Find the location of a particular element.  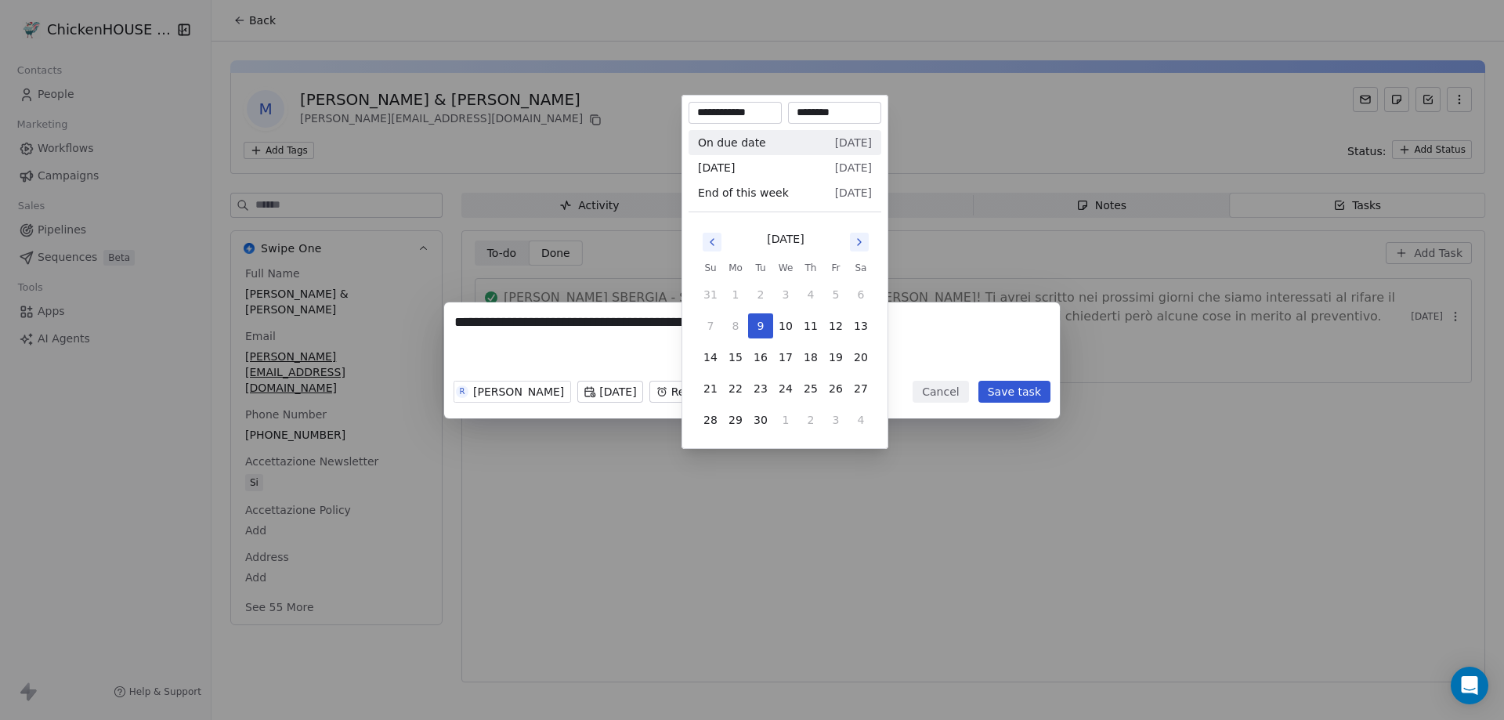

button: 13 is located at coordinates (861, 326).